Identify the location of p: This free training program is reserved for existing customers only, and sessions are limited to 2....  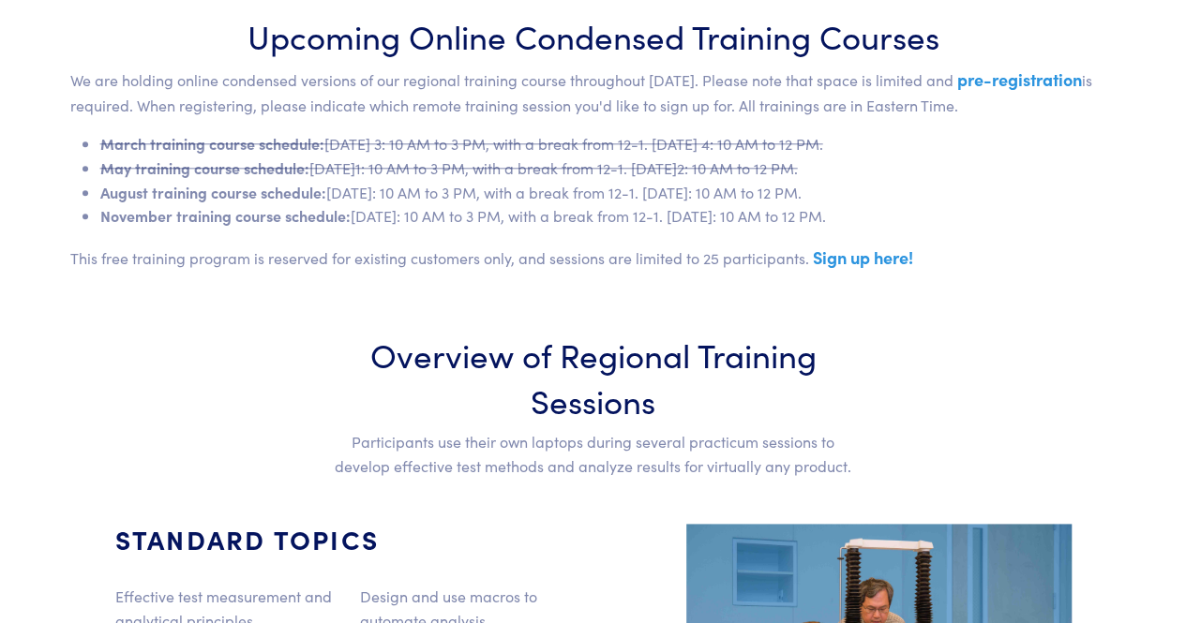
(593, 258).